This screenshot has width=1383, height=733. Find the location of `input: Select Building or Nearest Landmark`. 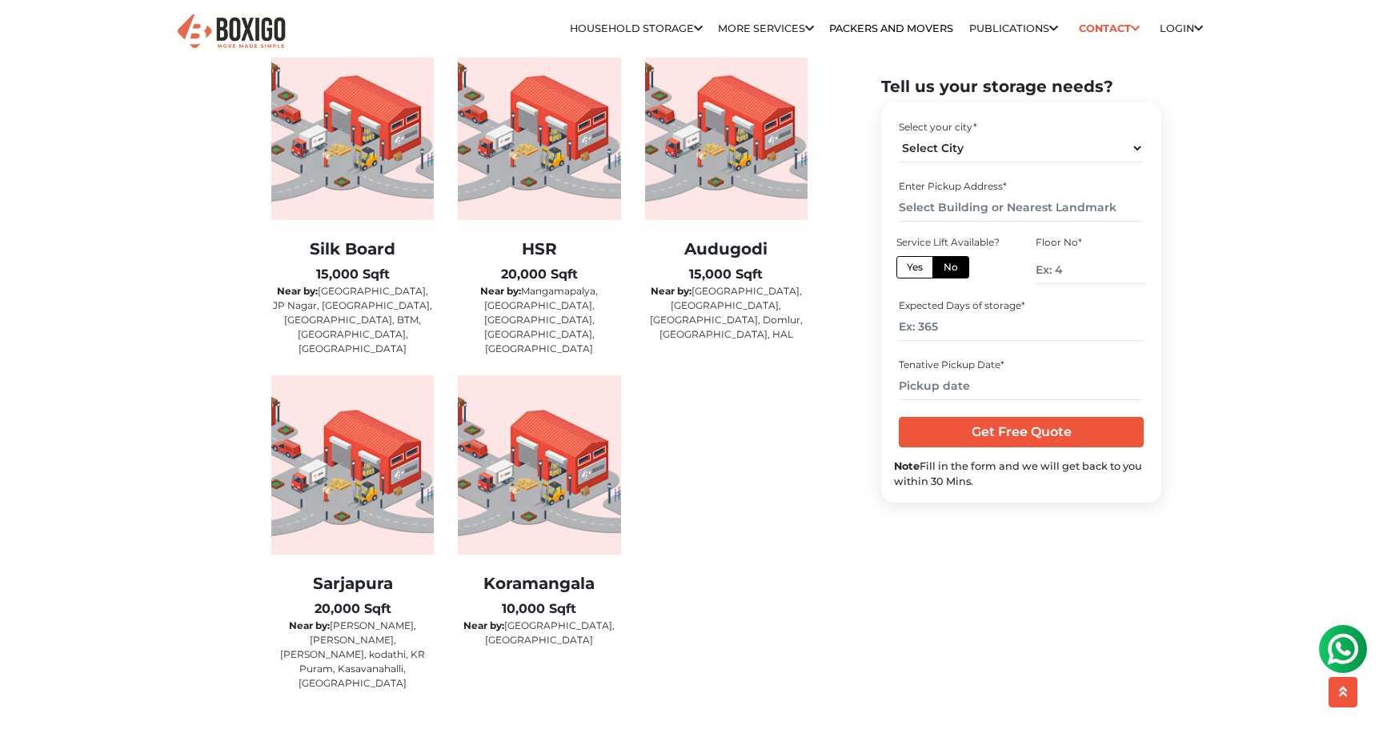

input: Select Building or Nearest Landmark is located at coordinates (1020, 207).